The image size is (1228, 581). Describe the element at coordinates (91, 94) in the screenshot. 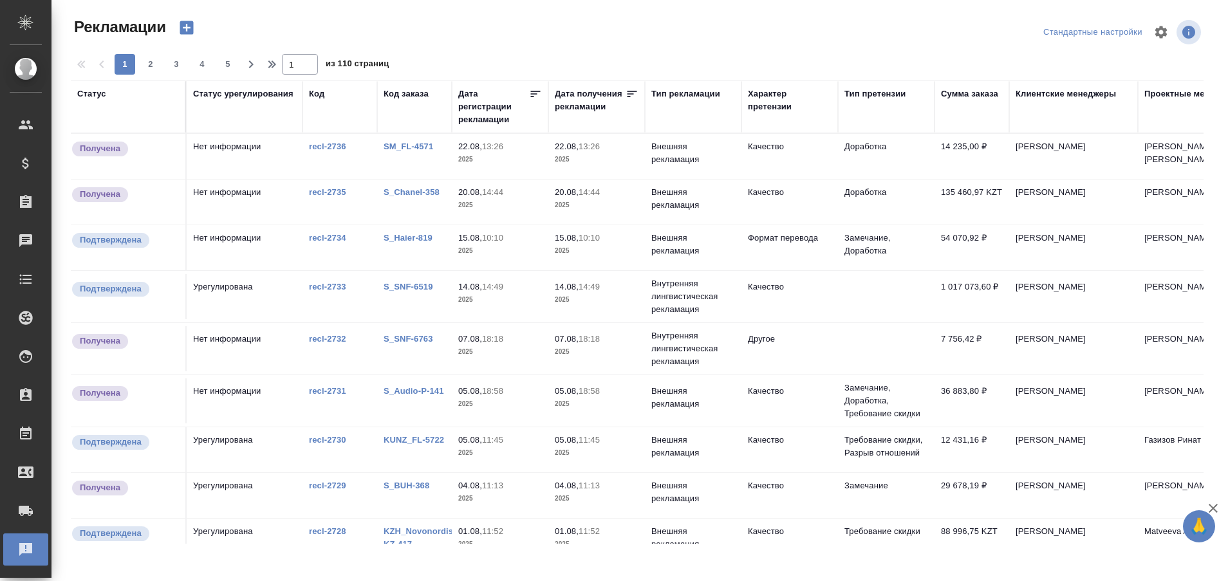

I see `div: Статус` at that location.